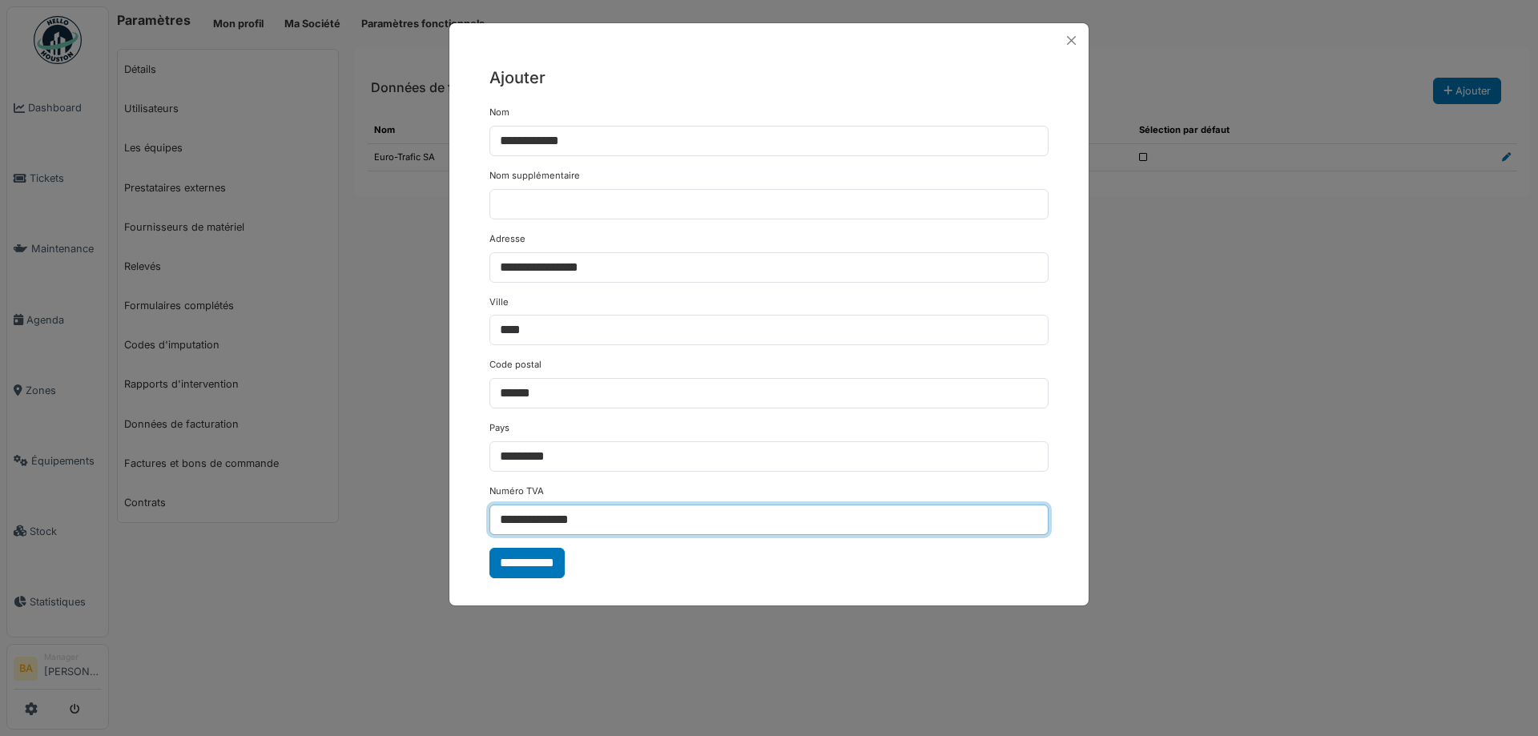  What do you see at coordinates (769, 78) in the screenshot?
I see `h5: Ajouter` at bounding box center [769, 78].